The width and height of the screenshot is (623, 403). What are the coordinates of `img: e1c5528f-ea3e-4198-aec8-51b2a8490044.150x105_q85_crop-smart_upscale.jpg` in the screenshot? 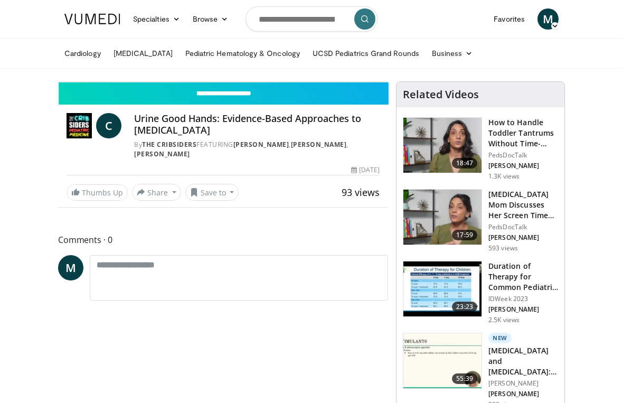 It's located at (442, 289).